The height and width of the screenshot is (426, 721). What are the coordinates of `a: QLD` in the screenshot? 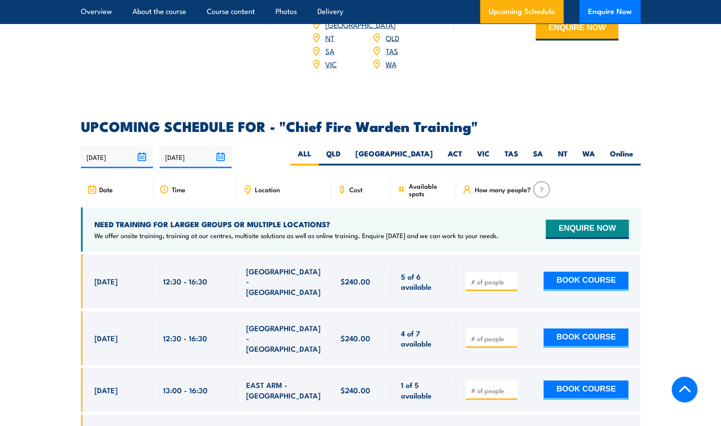 It's located at (392, 38).